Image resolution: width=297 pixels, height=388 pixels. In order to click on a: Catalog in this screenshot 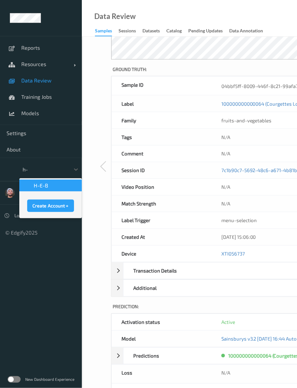, I will do `click(177, 31)`.